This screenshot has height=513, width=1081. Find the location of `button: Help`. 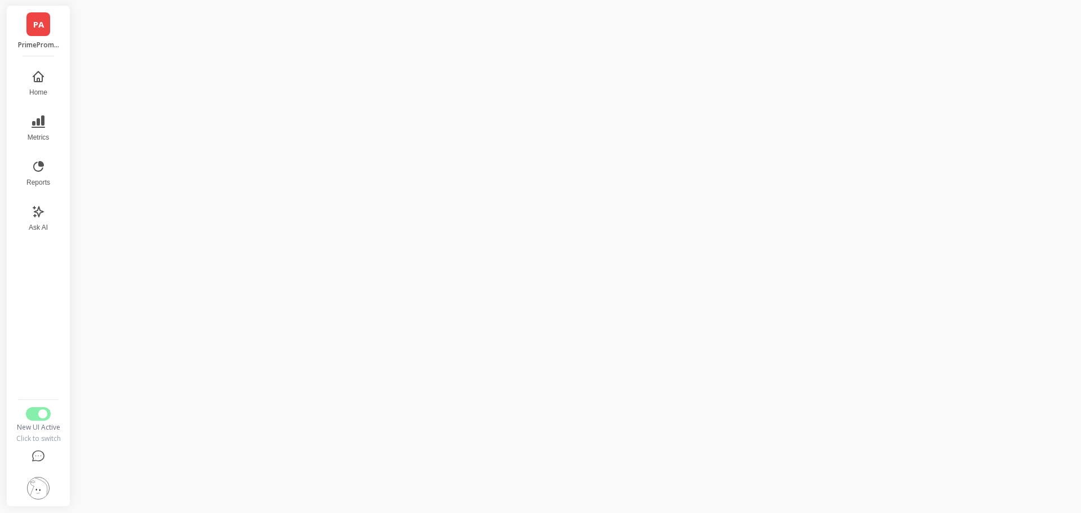

button: Help is located at coordinates (38, 457).